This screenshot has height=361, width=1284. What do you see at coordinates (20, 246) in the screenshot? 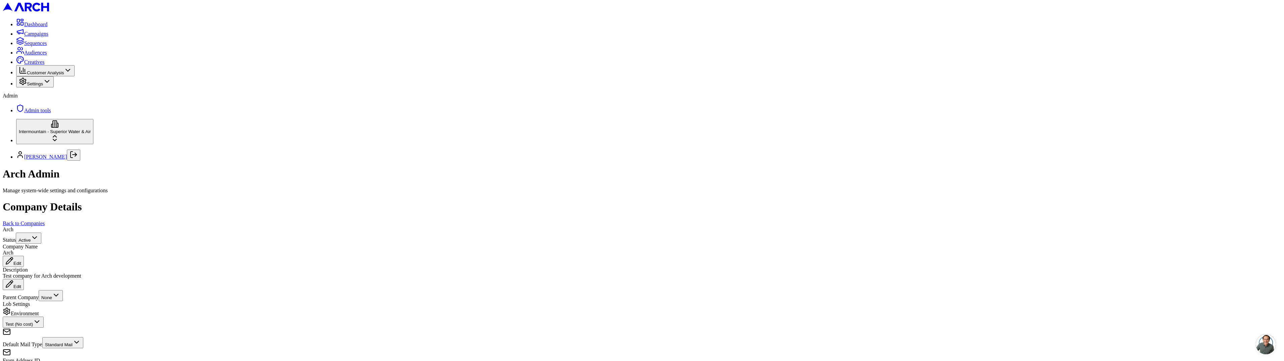
I see `label: Company Name` at bounding box center [20, 246].